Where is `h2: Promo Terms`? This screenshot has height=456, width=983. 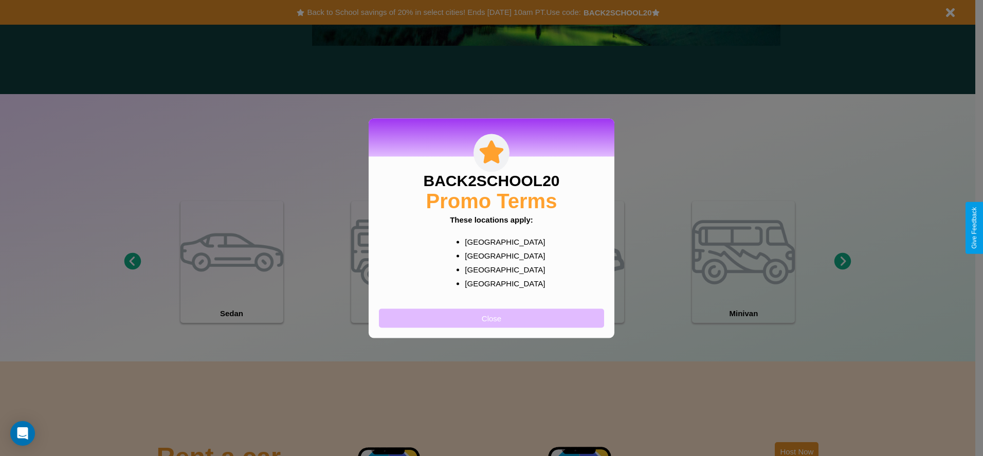
h2: Promo Terms is located at coordinates (491, 200).